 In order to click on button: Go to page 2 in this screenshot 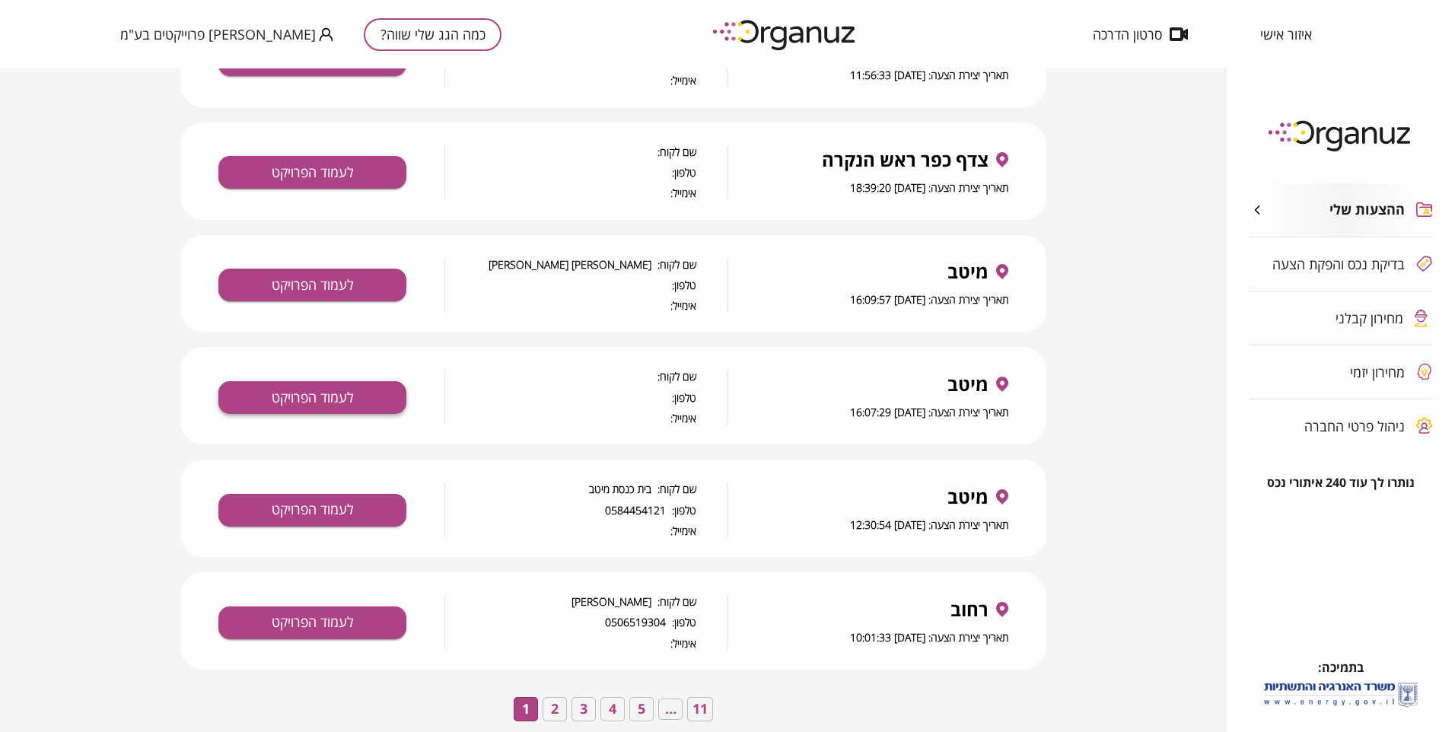, I will do `click(555, 709)`.